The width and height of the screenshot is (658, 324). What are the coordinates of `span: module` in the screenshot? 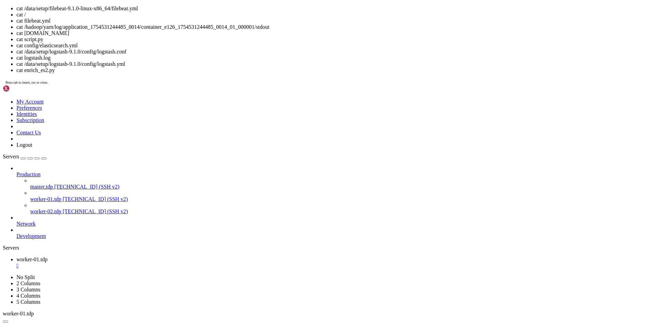 It's located at (159, 105).